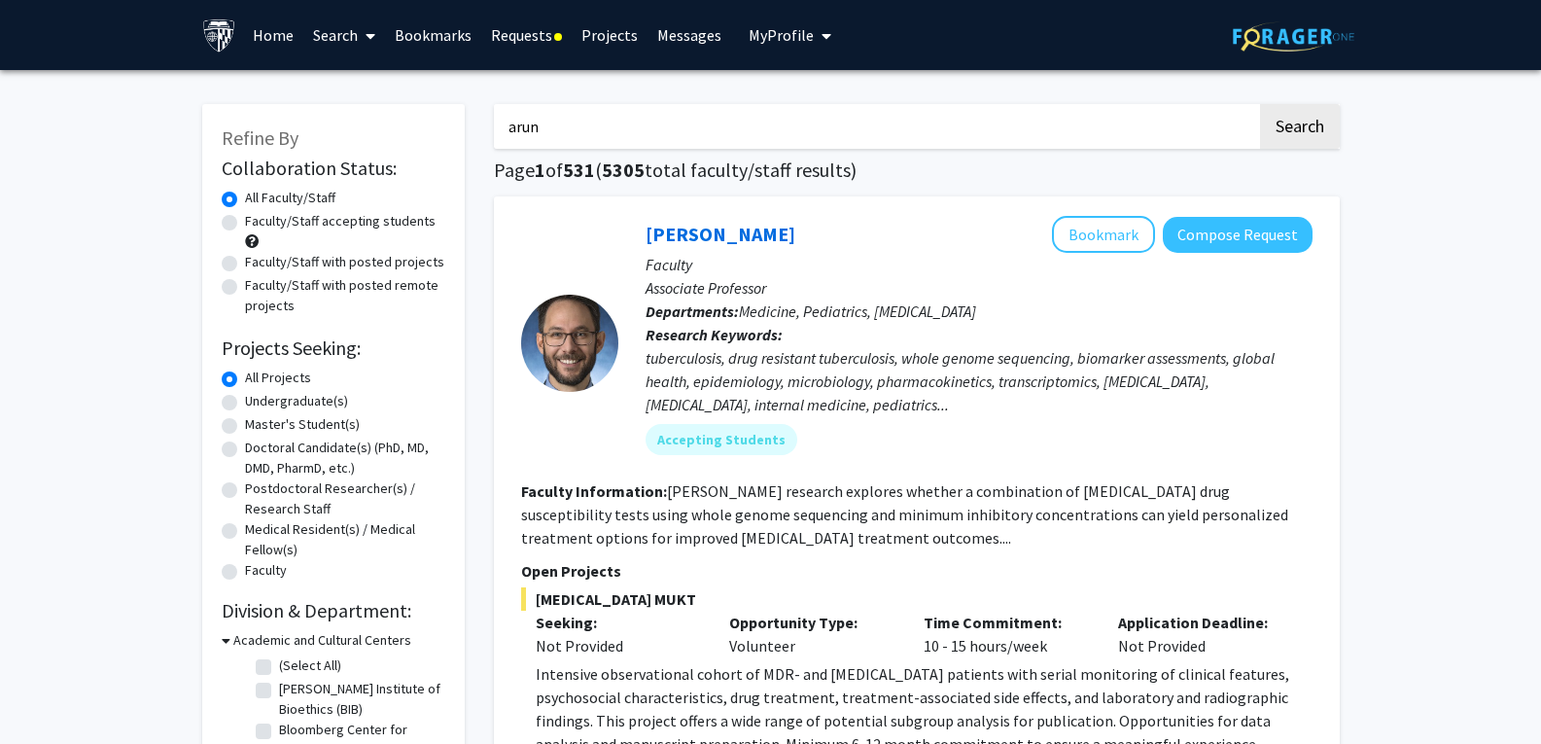 Image resolution: width=1541 pixels, height=744 pixels. What do you see at coordinates (689, 35) in the screenshot?
I see `a: Messages` at bounding box center [689, 35].